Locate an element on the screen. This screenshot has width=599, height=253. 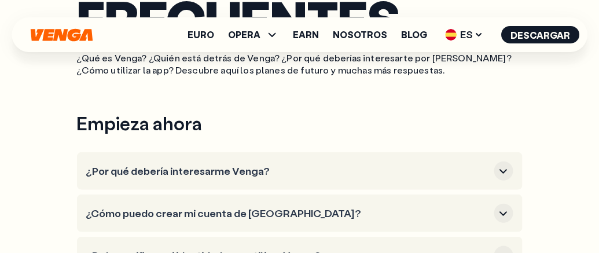
img: flag-es is located at coordinates (451, 35).